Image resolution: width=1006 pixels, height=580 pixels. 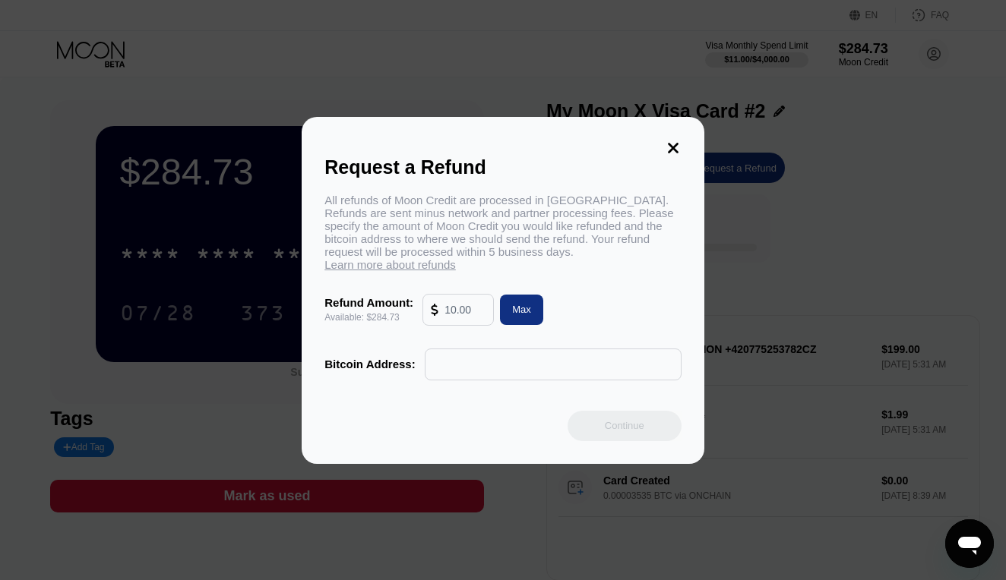 I want to click on div: Available: $284.73, so click(x=368, y=317).